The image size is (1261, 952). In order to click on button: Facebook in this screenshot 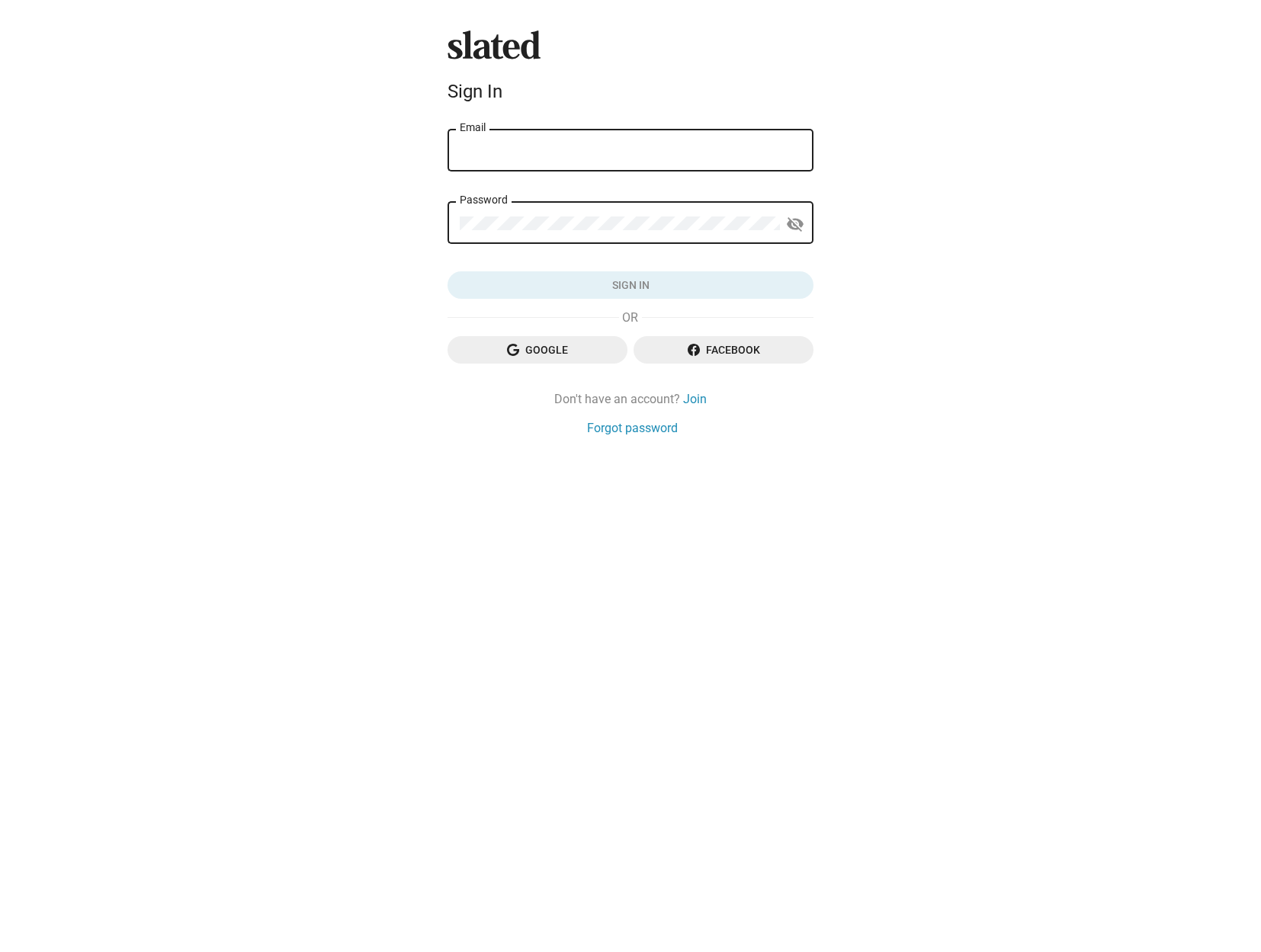, I will do `click(723, 350)`.